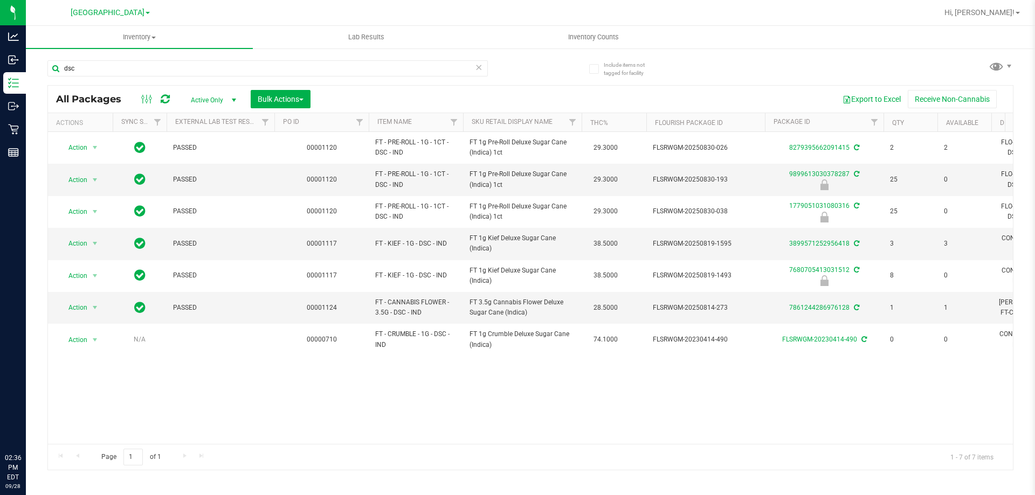 This screenshot has height=495, width=1035. I want to click on button: Receive Non-Cannabis, so click(952, 99).